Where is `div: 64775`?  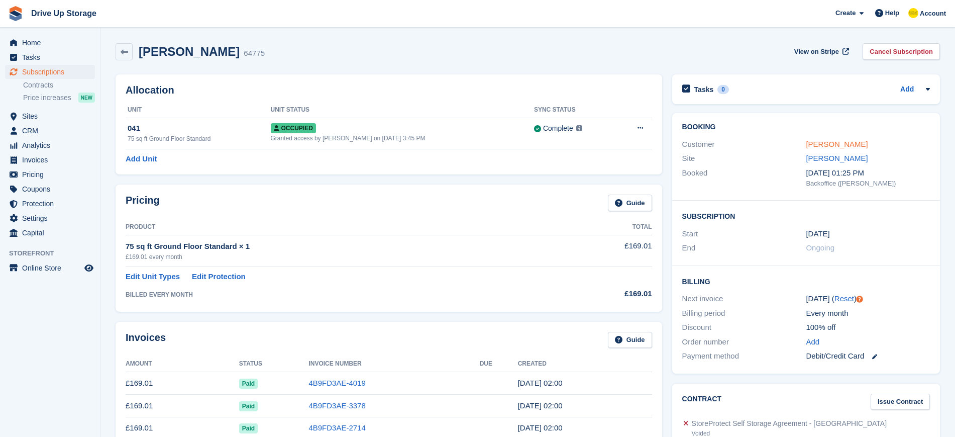 div: 64775 is located at coordinates (254, 53).